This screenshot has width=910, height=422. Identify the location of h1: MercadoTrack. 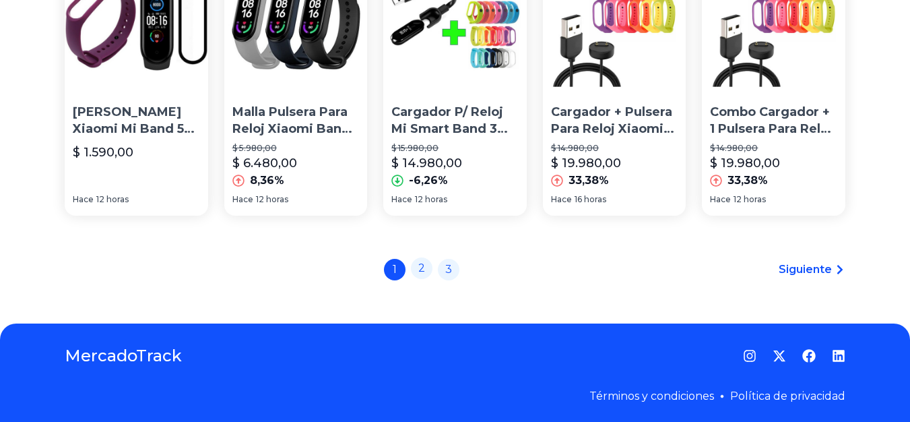
(123, 356).